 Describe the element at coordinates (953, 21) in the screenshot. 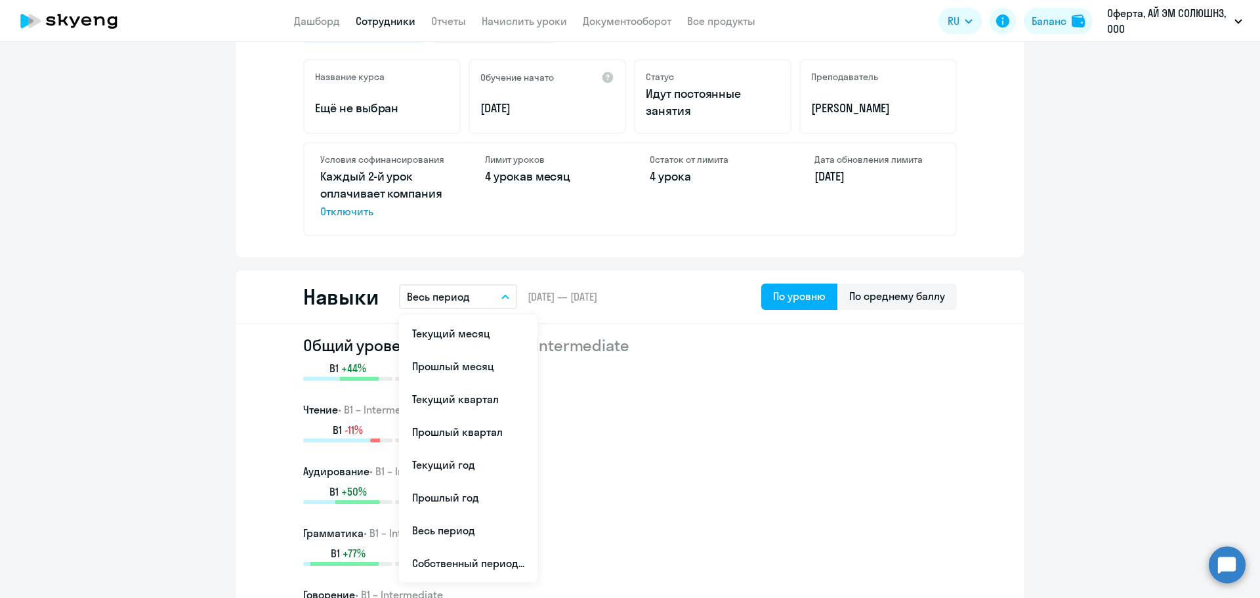

I see `span: RU` at that location.